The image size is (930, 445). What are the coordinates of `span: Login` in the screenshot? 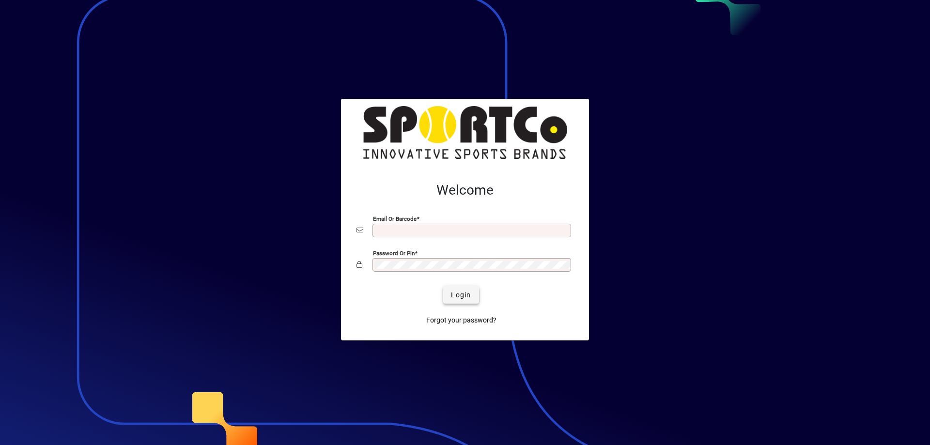 It's located at (461, 295).